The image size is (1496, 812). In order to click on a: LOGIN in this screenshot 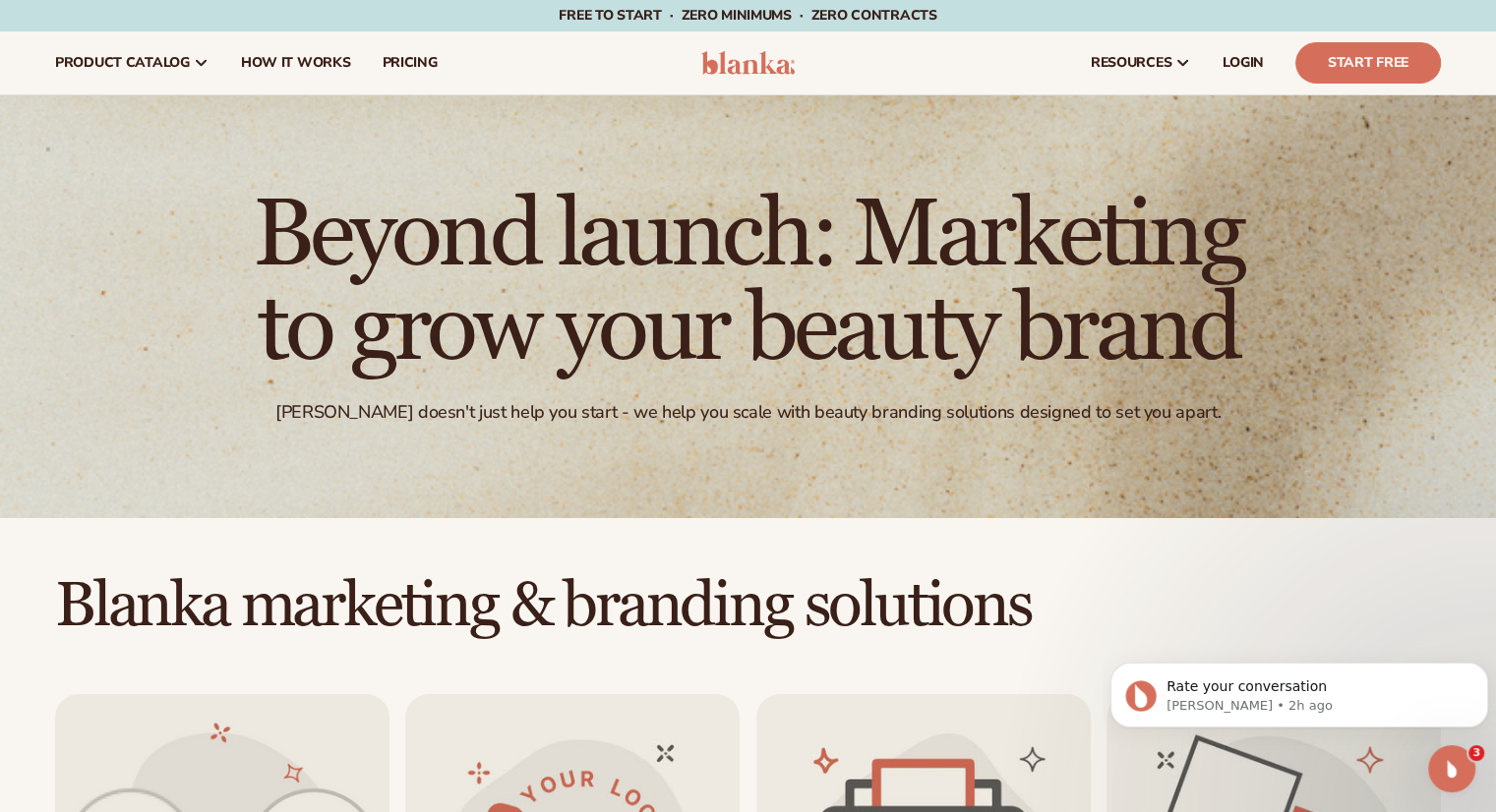, I will do `click(1243, 63)`.